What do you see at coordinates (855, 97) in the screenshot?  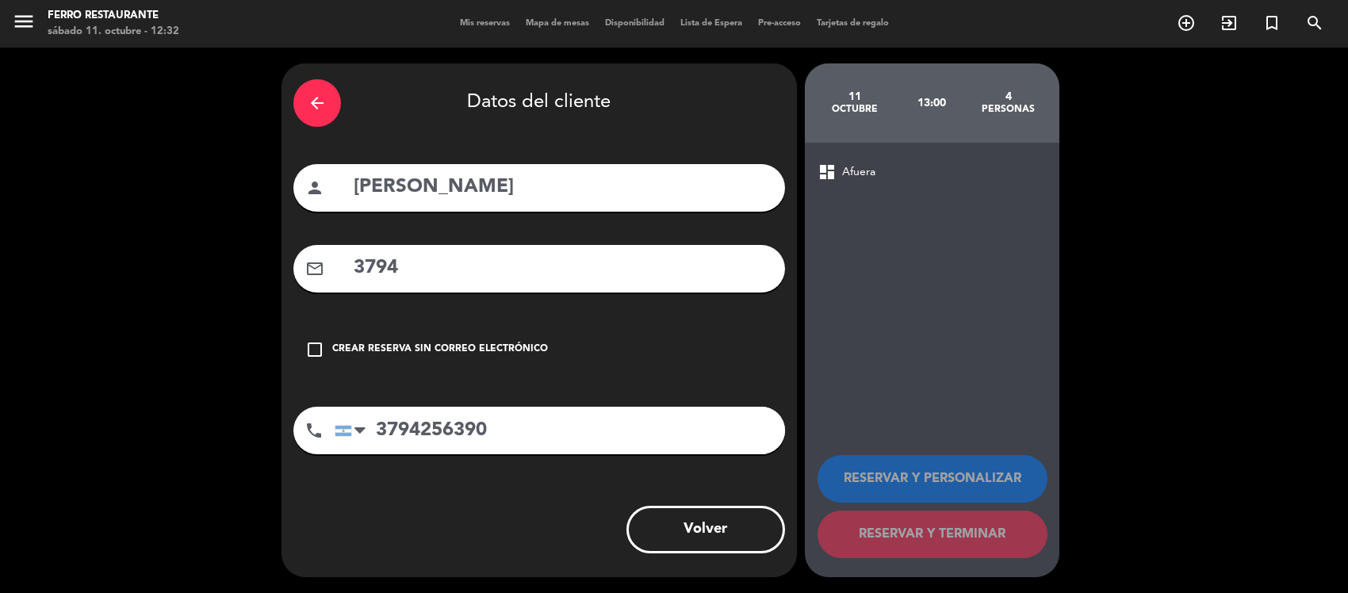 I see `div: 11` at bounding box center [855, 97].